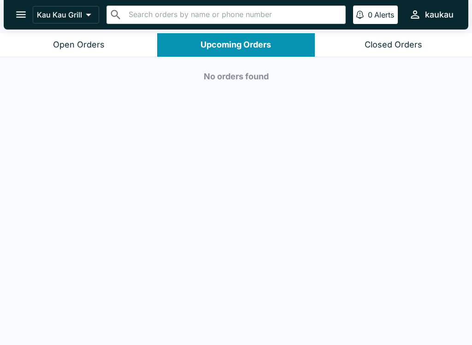  What do you see at coordinates (384, 15) in the screenshot?
I see `p: Alerts` at bounding box center [384, 15].